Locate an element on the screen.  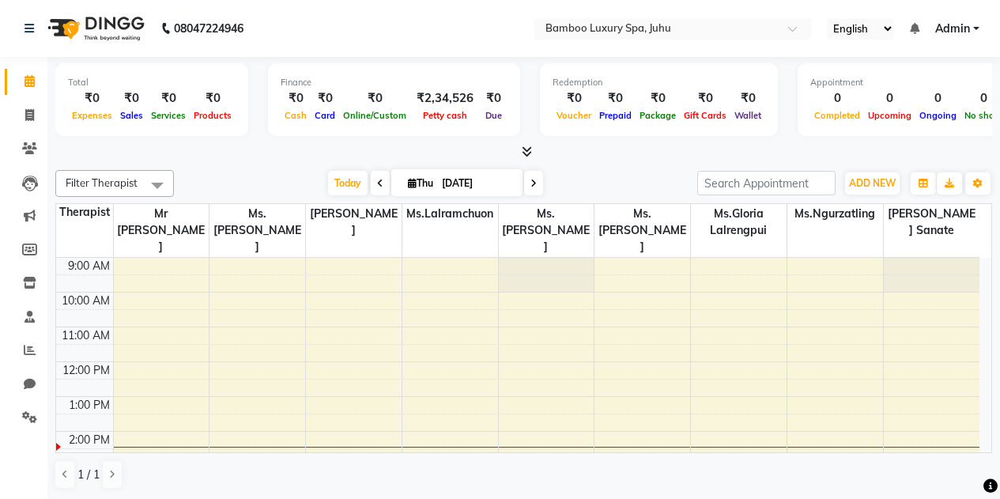
div: 1:00 PM is located at coordinates (89, 405).